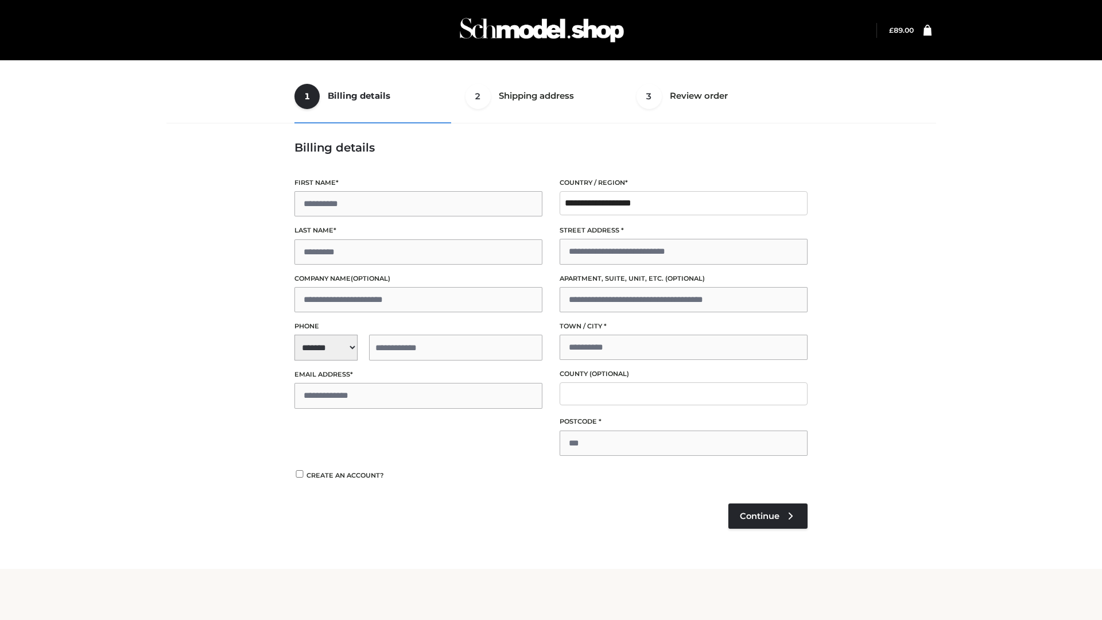  Describe the element at coordinates (683, 421) in the screenshot. I see `label: Postcode` at that location.